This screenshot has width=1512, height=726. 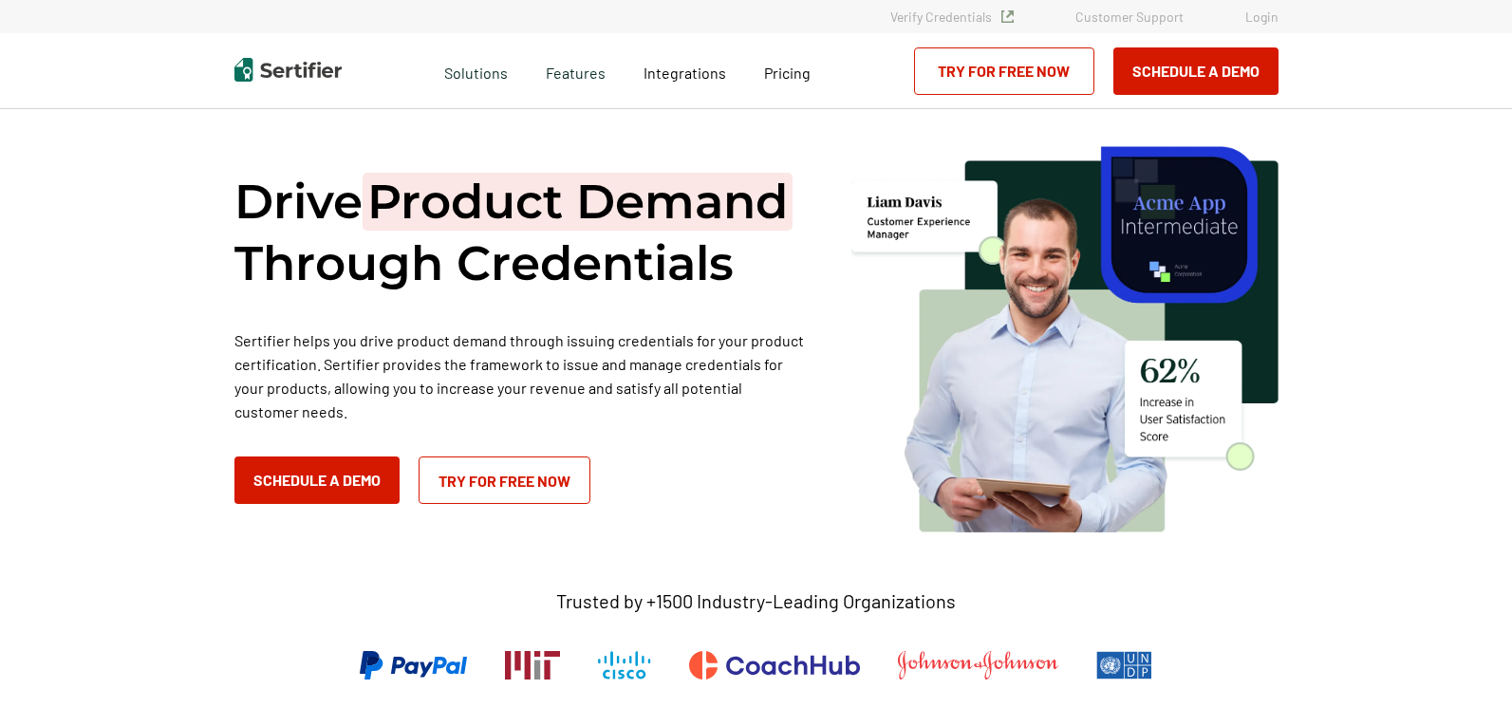 I want to click on a: Customer Support, so click(x=1129, y=16).